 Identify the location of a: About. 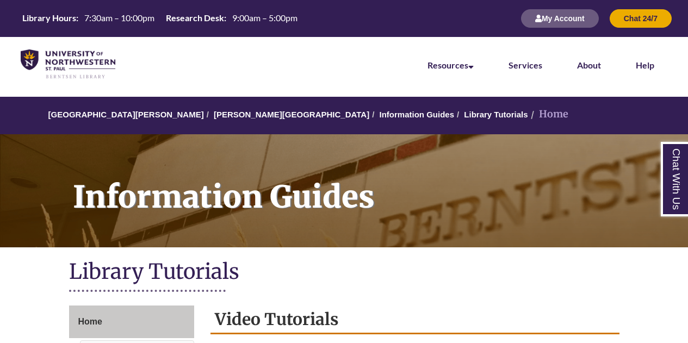
(589, 65).